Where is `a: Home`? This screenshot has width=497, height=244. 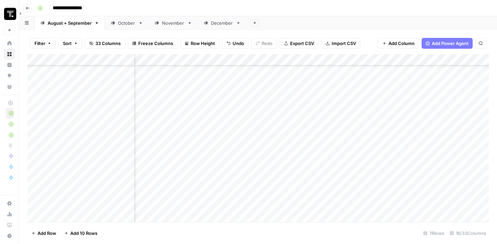
a: Home is located at coordinates (9, 43).